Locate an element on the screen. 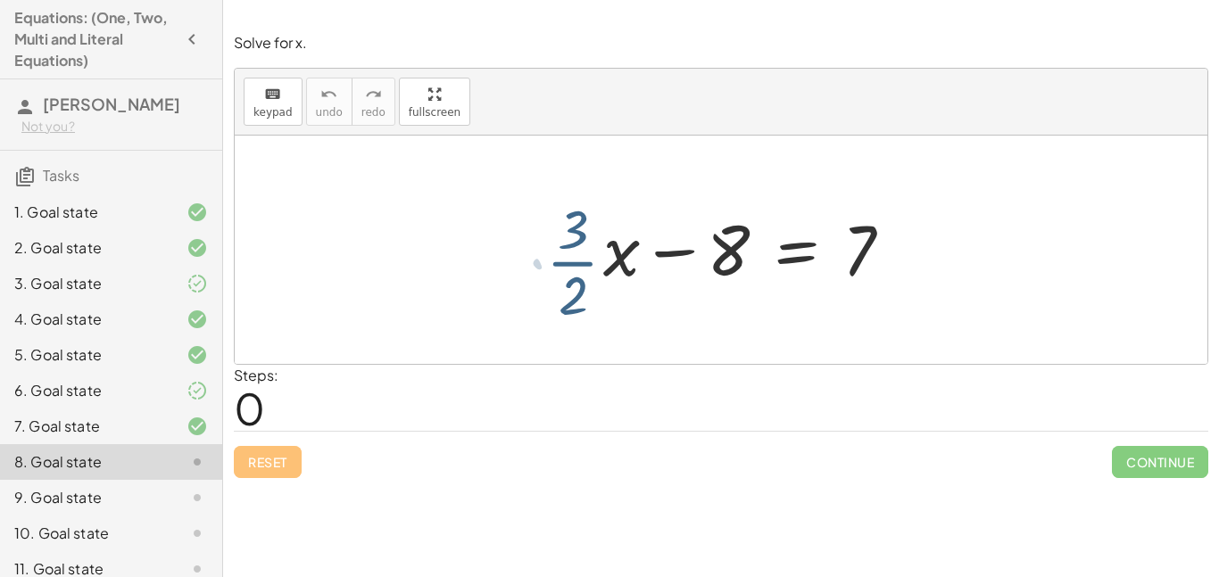 The width and height of the screenshot is (1219, 577). div: 7. Goal state is located at coordinates (86, 427).